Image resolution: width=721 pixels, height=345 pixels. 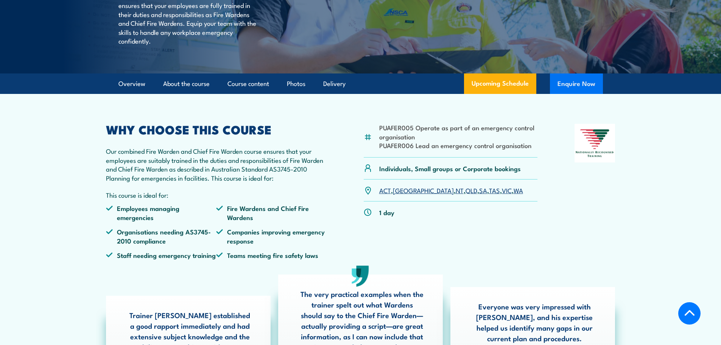 What do you see at coordinates (500, 84) in the screenshot?
I see `a: Upcoming Schedule` at bounding box center [500, 84].